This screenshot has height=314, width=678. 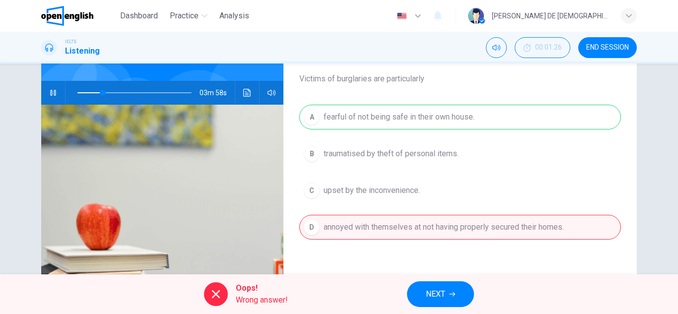 I want to click on div: Hide, so click(x=542, y=48).